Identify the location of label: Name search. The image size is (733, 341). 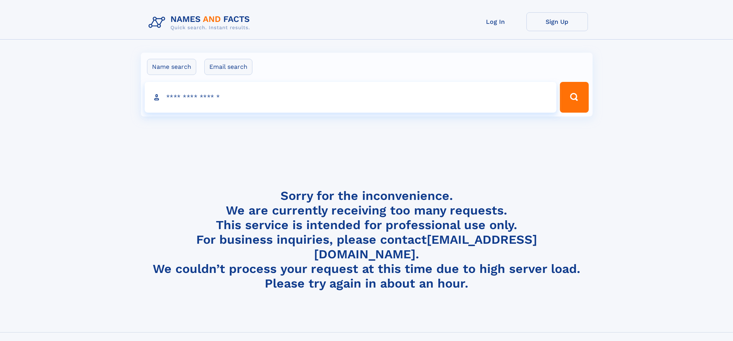
(172, 67).